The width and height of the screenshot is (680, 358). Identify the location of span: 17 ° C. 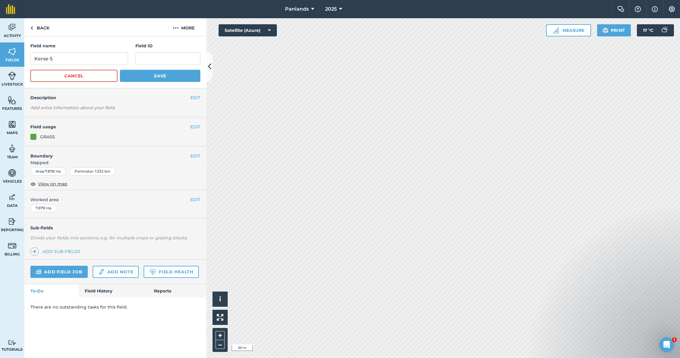
(649, 30).